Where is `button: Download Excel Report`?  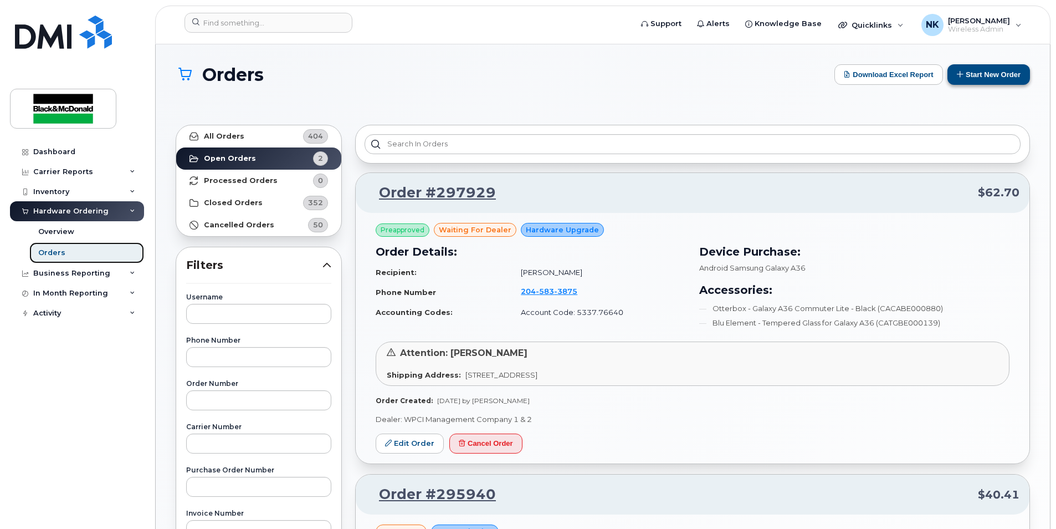
button: Download Excel Report is located at coordinates (889, 74).